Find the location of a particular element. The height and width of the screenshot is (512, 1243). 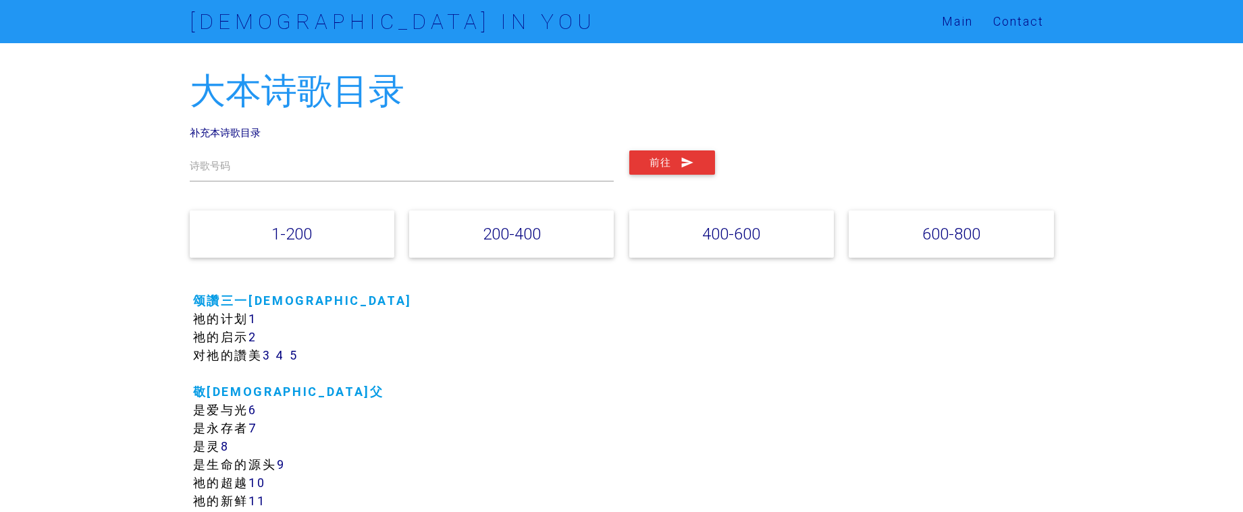

a: 600-800 is located at coordinates (951, 234).